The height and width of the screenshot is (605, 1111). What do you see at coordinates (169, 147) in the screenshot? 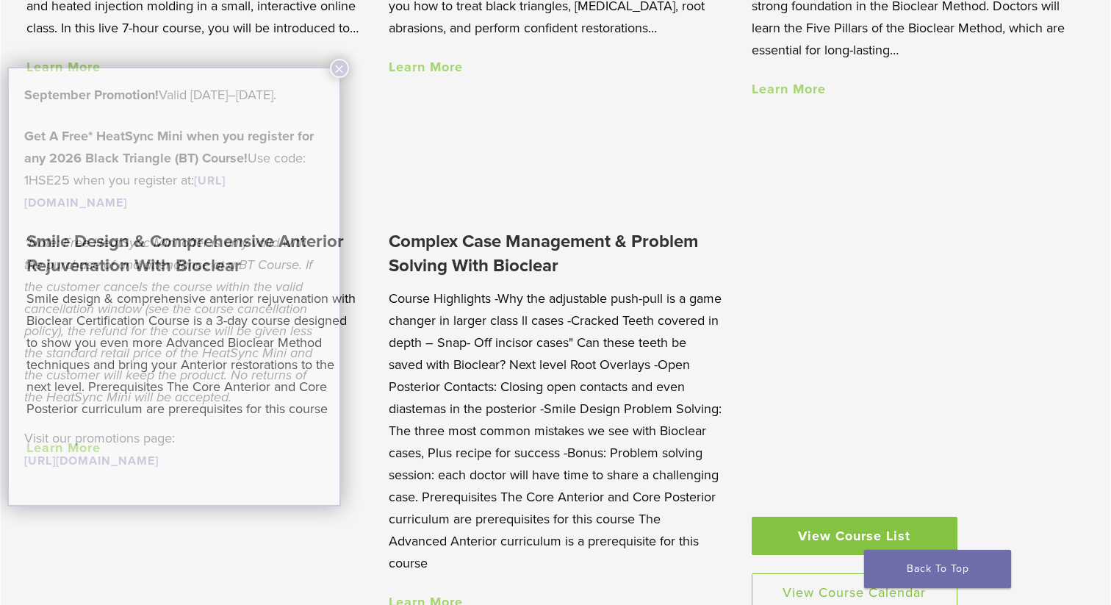
I see `strong: Get A Free* HeatSync Mini when you register for any 2026 Black Triangle (BT) Course!` at bounding box center [169, 147].